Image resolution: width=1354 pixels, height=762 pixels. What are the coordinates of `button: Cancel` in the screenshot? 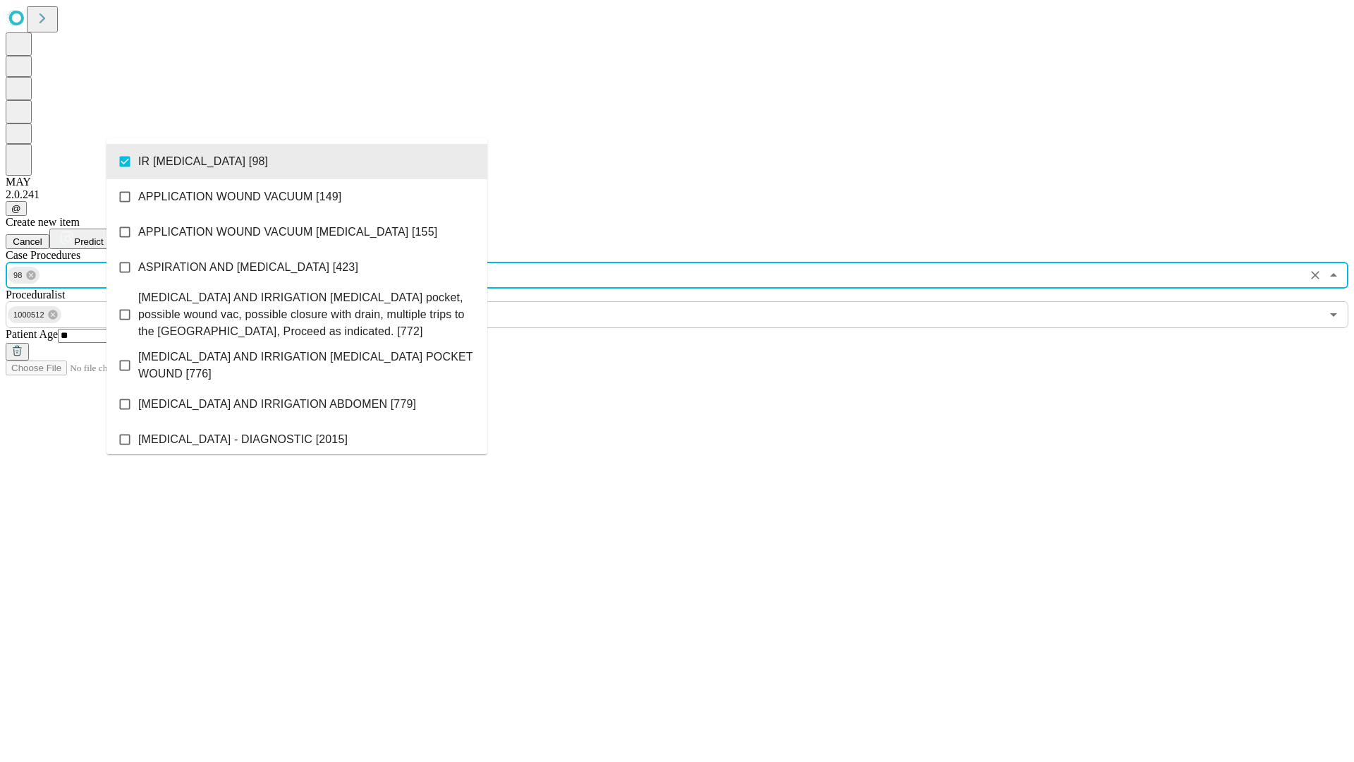 It's located at (28, 241).